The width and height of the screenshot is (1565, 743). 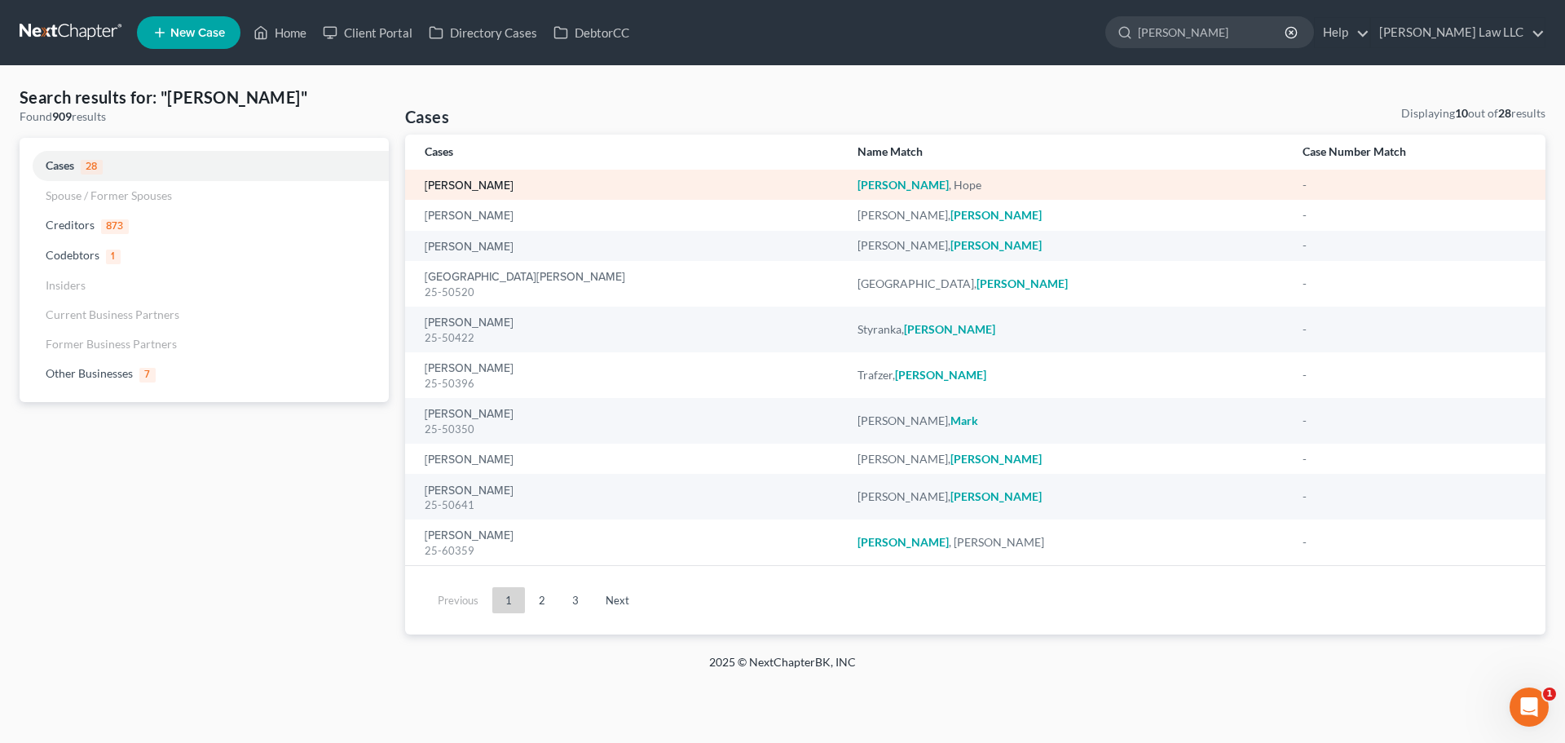 I want to click on span: Creditors, so click(x=70, y=224).